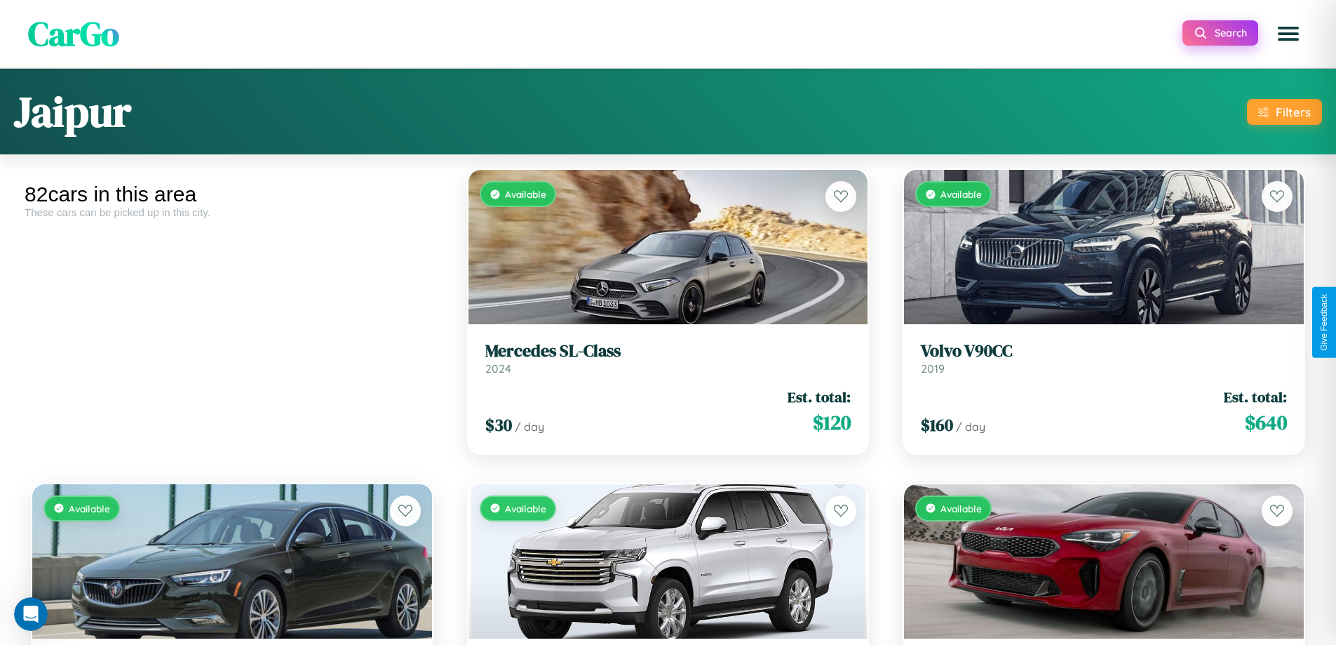 This screenshot has width=1336, height=645. Describe the element at coordinates (74, 34) in the screenshot. I see `span: CarGo` at that location.